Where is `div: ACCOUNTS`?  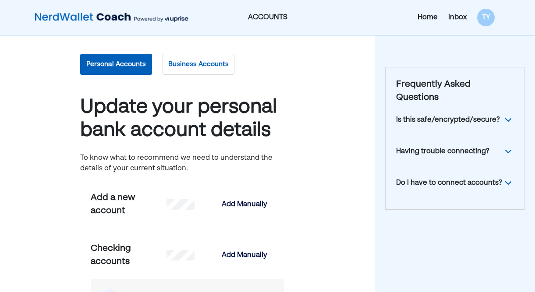 div: ACCOUNTS is located at coordinates (267, 18).